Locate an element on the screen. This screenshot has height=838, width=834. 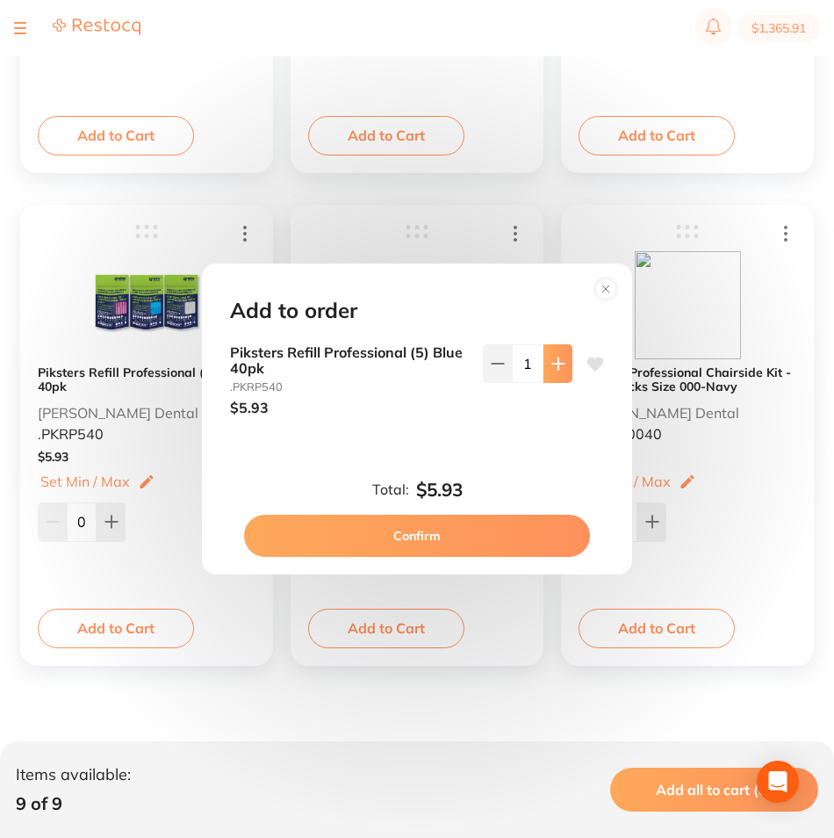
label: Total: is located at coordinates (391, 489).